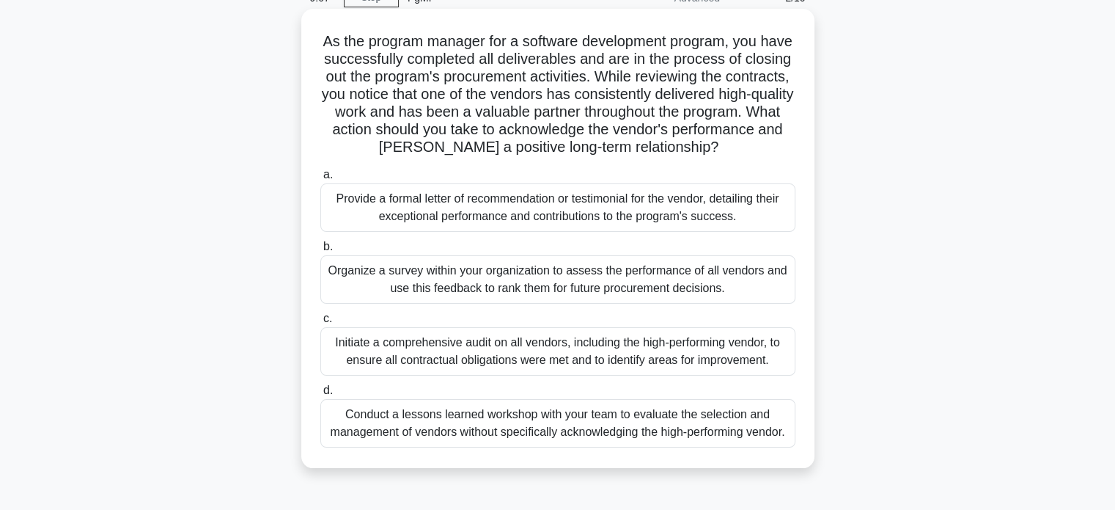  What do you see at coordinates (558, 95) in the screenshot?
I see `h5: As the program manager for a software development program, you have successfully completed all de...` at bounding box center [558, 95].